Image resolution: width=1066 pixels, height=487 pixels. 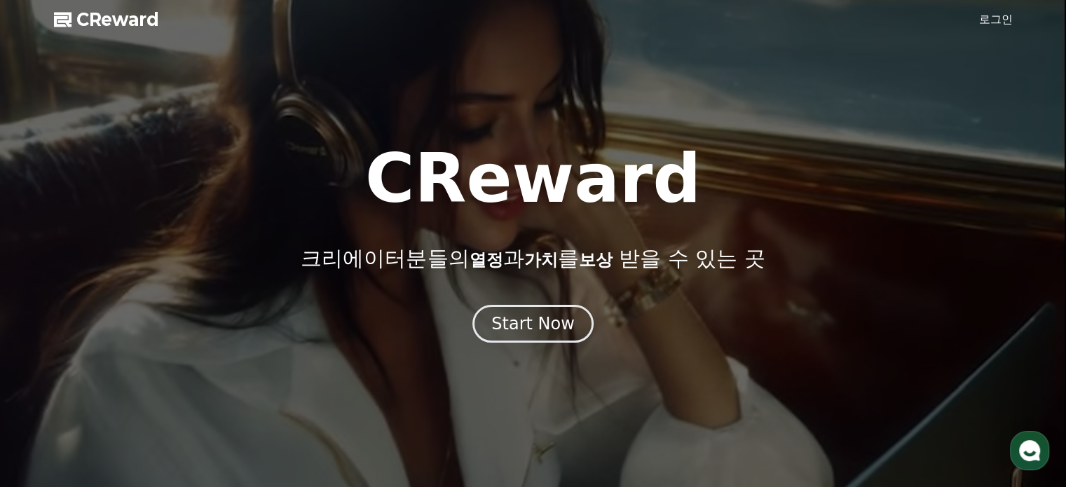 I want to click on a: 대화, so click(x=137, y=388).